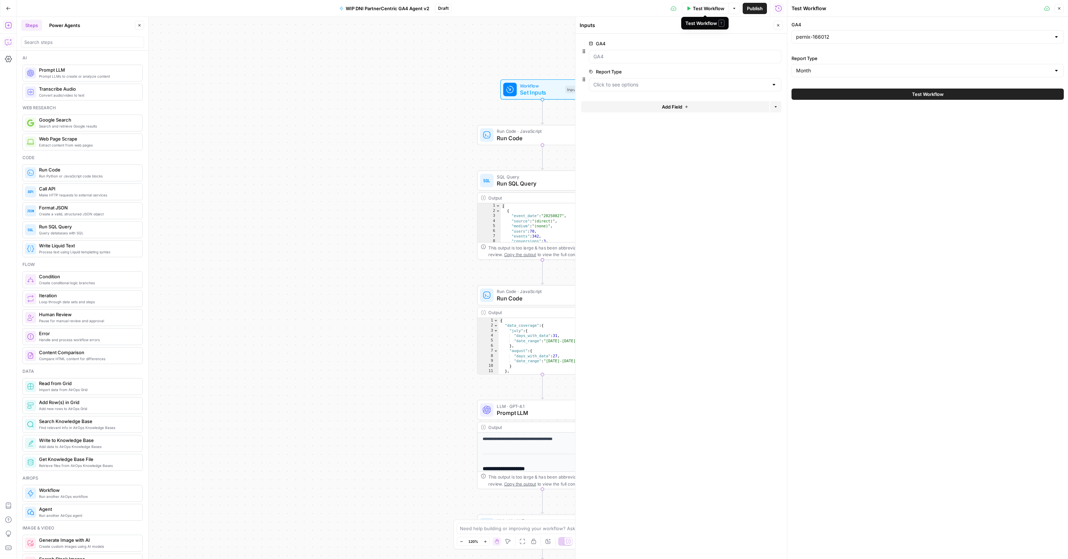 The height and width of the screenshot is (559, 1068). Describe the element at coordinates (88, 315) in the screenshot. I see `span: Human Review` at that location.